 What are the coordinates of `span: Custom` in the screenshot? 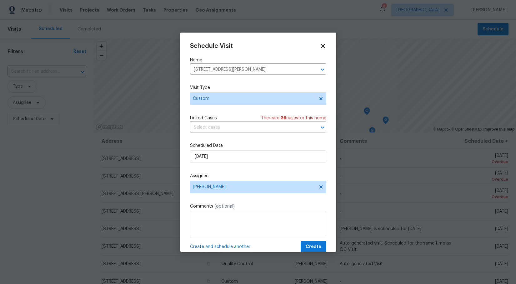 It's located at (254, 99).